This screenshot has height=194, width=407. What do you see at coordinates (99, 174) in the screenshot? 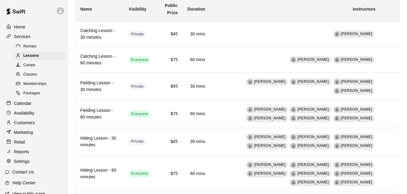
I see `h6: Hitting Lesson - 60 minutes` at bounding box center [99, 174].